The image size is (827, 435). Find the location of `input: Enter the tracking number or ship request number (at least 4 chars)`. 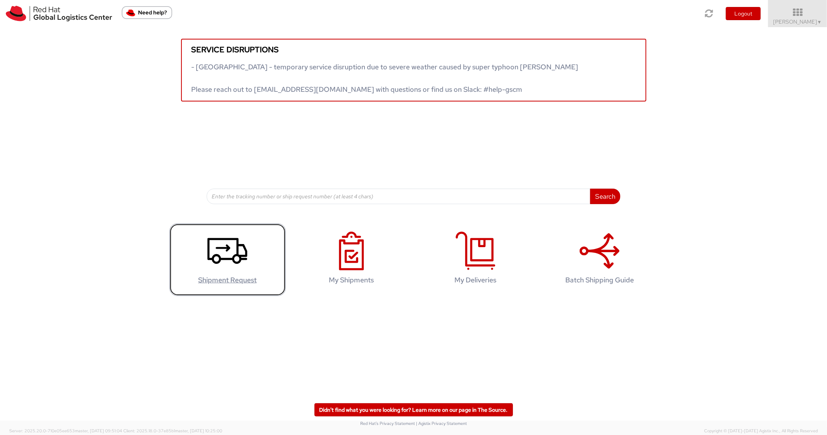

input: Enter the tracking number or ship request number (at least 4 chars) is located at coordinates (398, 196).